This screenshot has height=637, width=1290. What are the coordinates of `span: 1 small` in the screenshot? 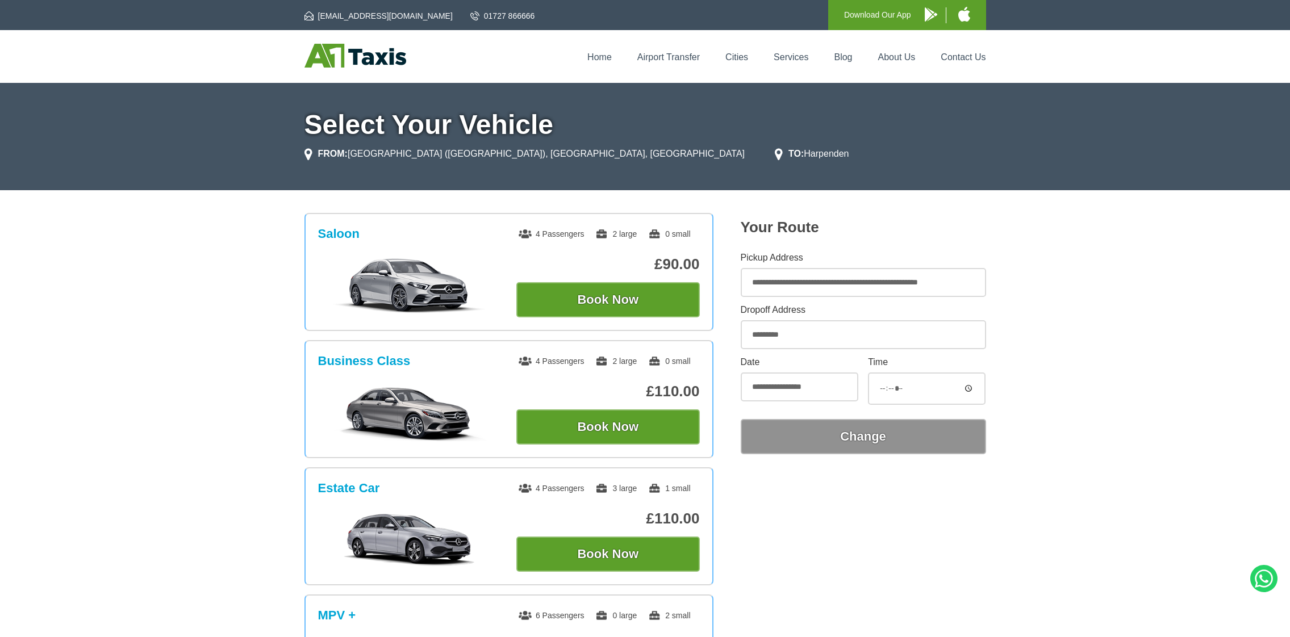 It's located at (669, 488).